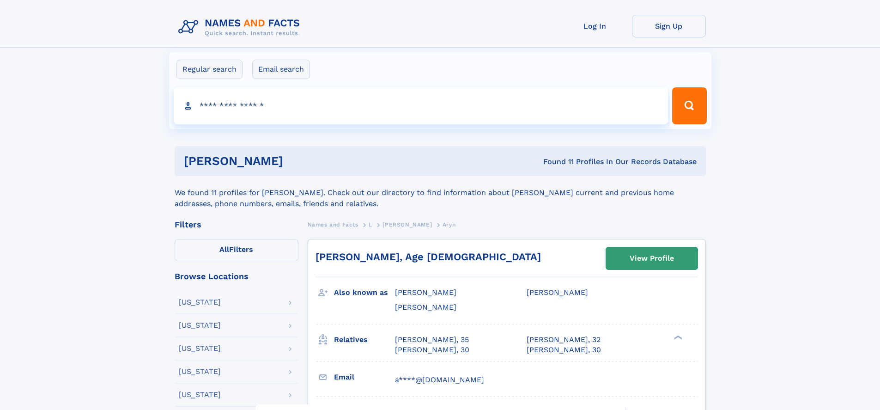 This screenshot has height=410, width=880. I want to click on h3: Also known as, so click(364, 292).